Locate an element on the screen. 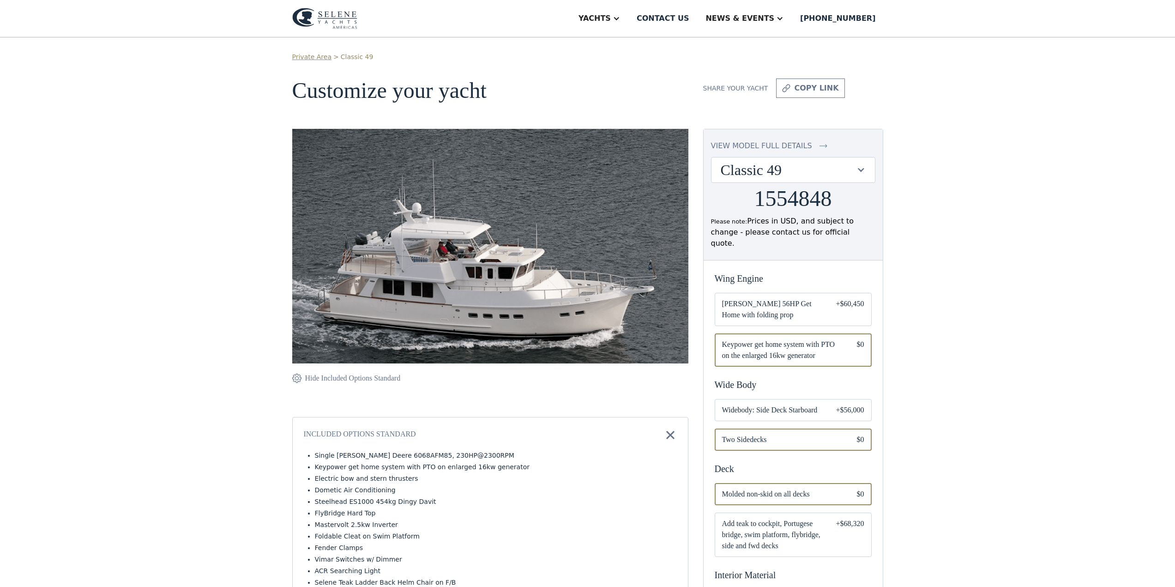  div: Hide Included Options Standard is located at coordinates (353, 378).